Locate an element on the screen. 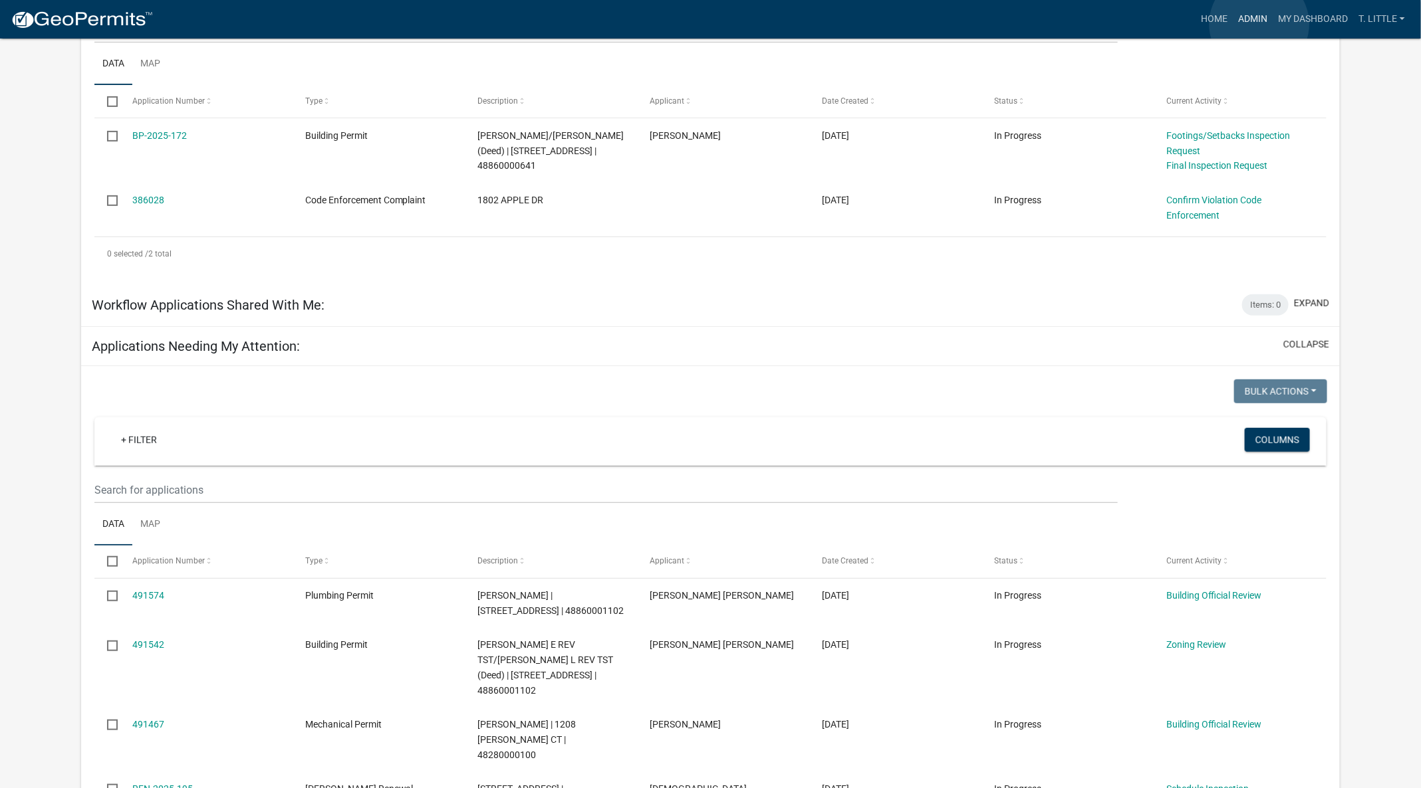 The image size is (1421, 788). span: Mechanical Permit is located at coordinates (343, 725).